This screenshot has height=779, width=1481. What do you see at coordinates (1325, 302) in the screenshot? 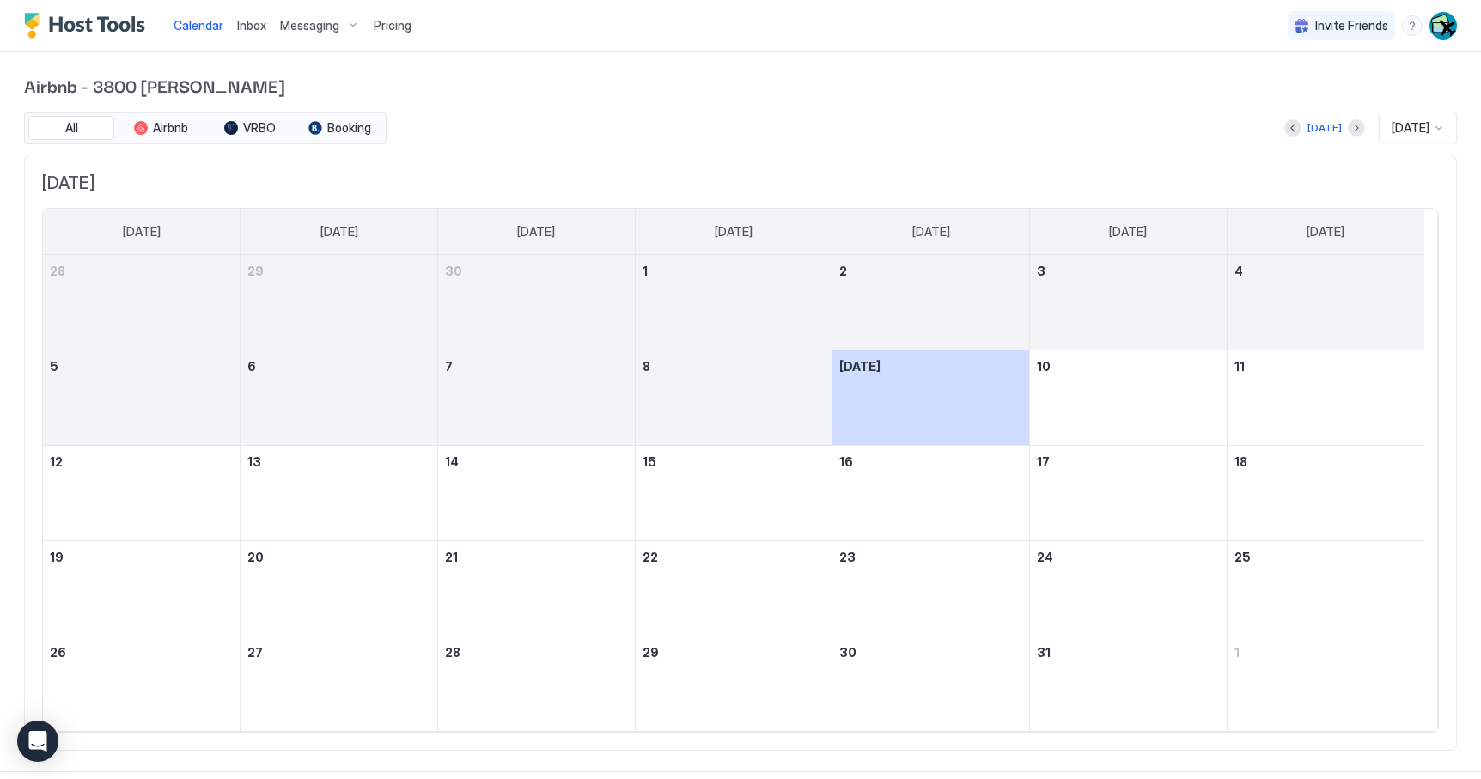
I see `td: October 4, 2025` at bounding box center [1325, 302].